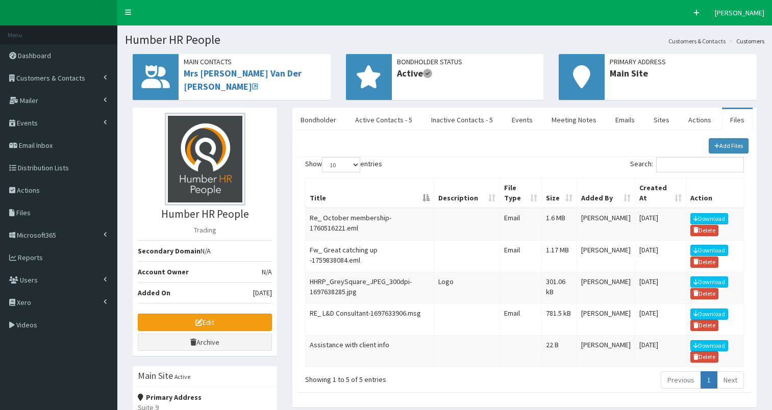  What do you see at coordinates (681, 62) in the screenshot?
I see `span: Primary Address` at bounding box center [681, 62].